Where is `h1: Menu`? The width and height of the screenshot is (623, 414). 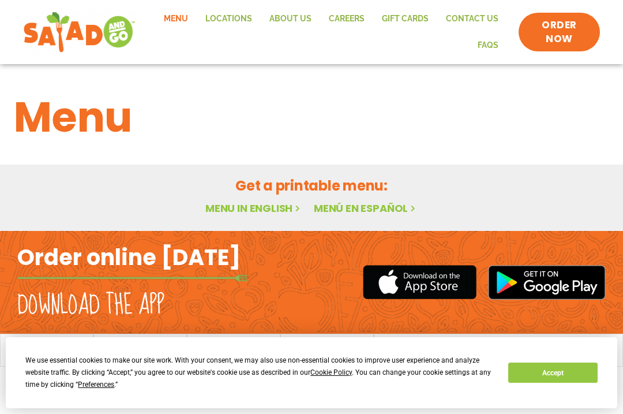
h1: Menu is located at coordinates (312, 117).